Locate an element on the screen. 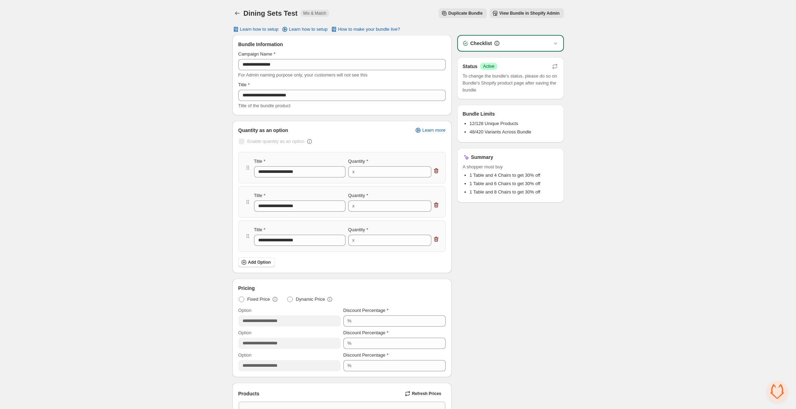 This screenshot has height=409, width=796. button: View Bundle in Shopify Admin is located at coordinates (527, 13).